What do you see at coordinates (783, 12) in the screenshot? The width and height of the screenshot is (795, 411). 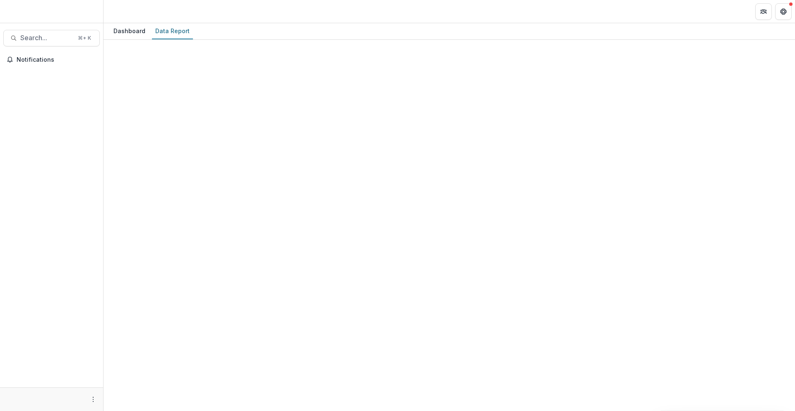 I see `button: Get Help` at bounding box center [783, 12].